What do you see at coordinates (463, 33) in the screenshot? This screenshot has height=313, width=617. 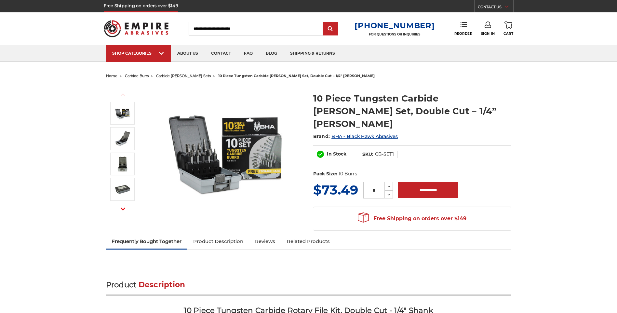 I see `span: Reorder` at bounding box center [463, 33].